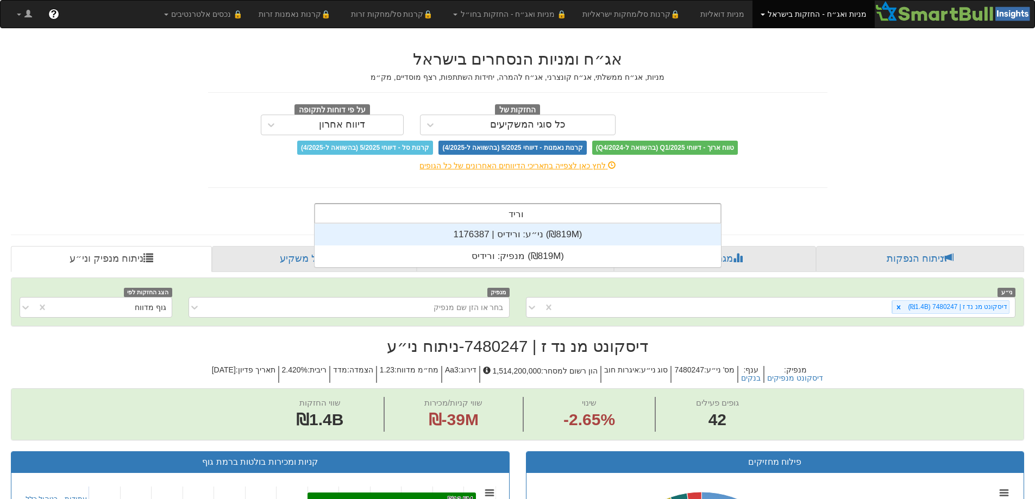 The height and width of the screenshot is (499, 1035). I want to click on h2: אג״ח ומניות הנסחרים בישראל, so click(518, 59).